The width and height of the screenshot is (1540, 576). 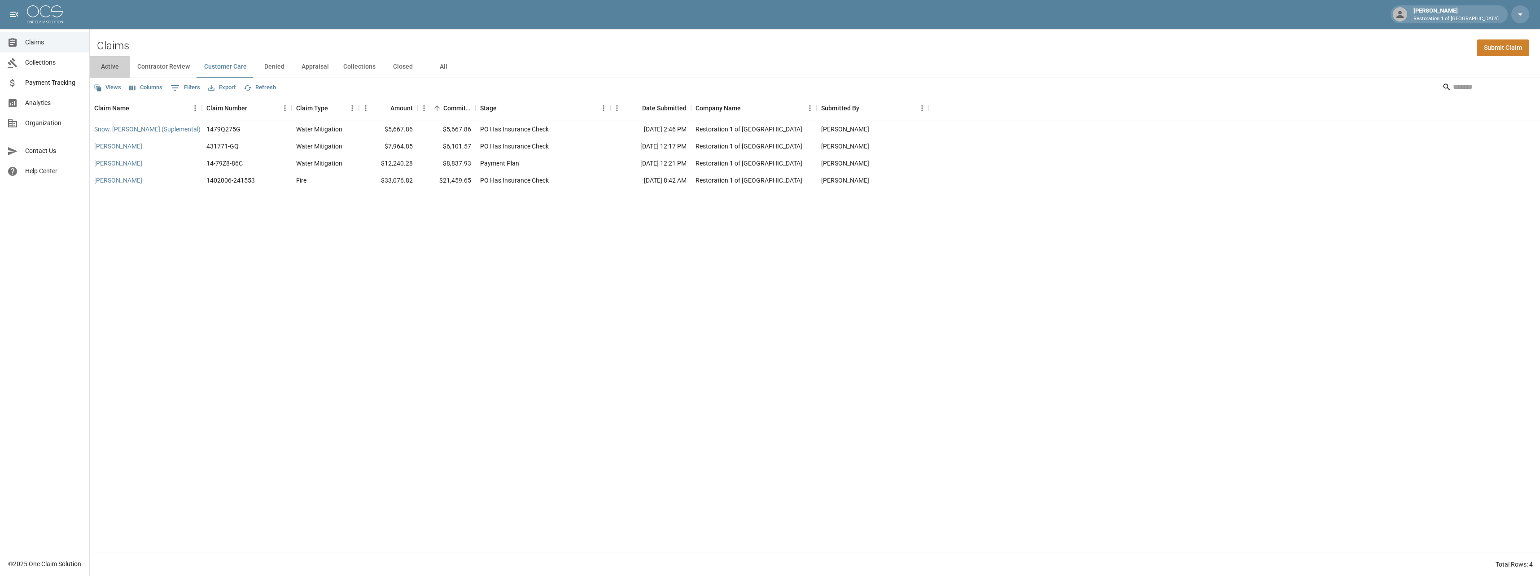 What do you see at coordinates (224, 163) in the screenshot?
I see `div: 14-79Z8-86C` at bounding box center [224, 163].